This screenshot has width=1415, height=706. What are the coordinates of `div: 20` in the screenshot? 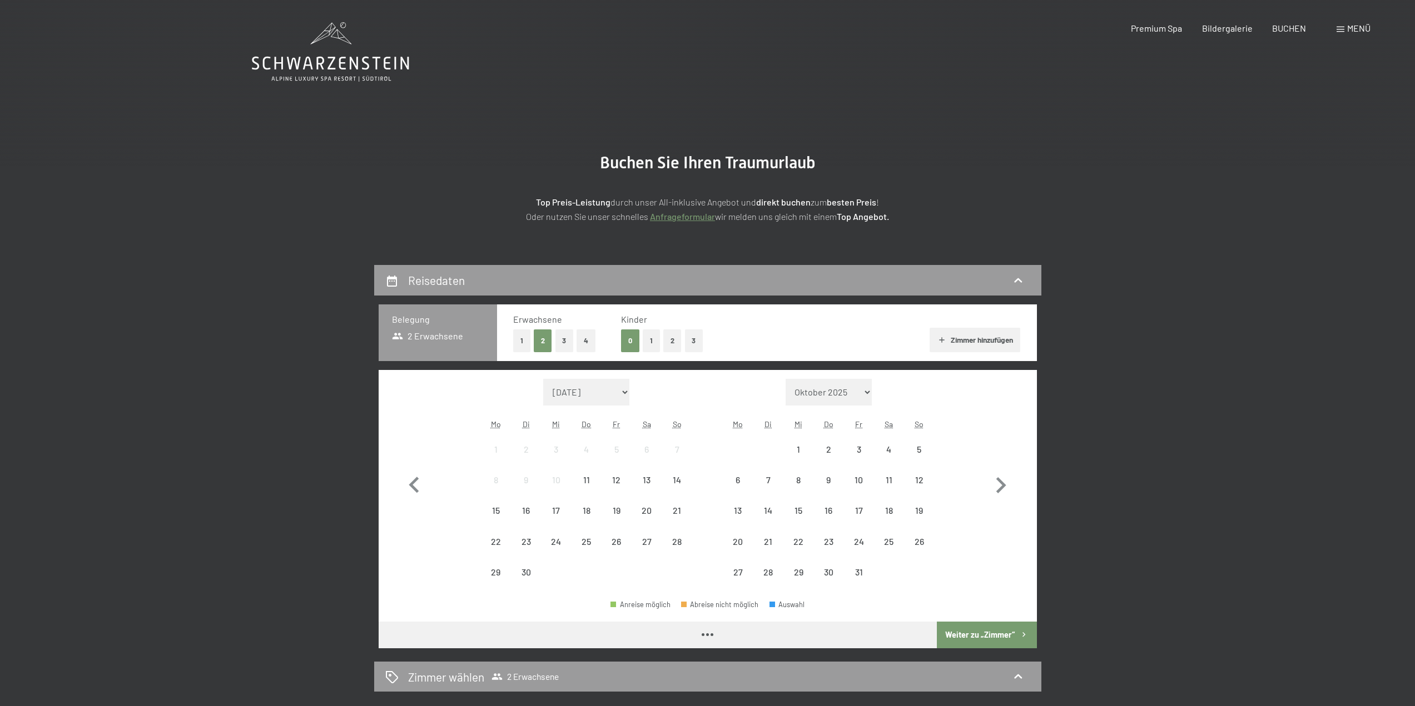 It's located at (646, 520).